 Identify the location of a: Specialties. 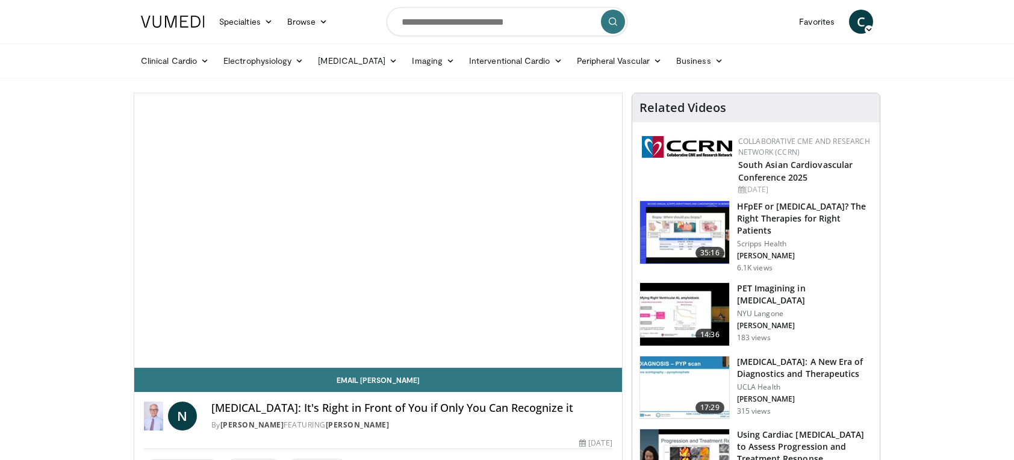
(246, 22).